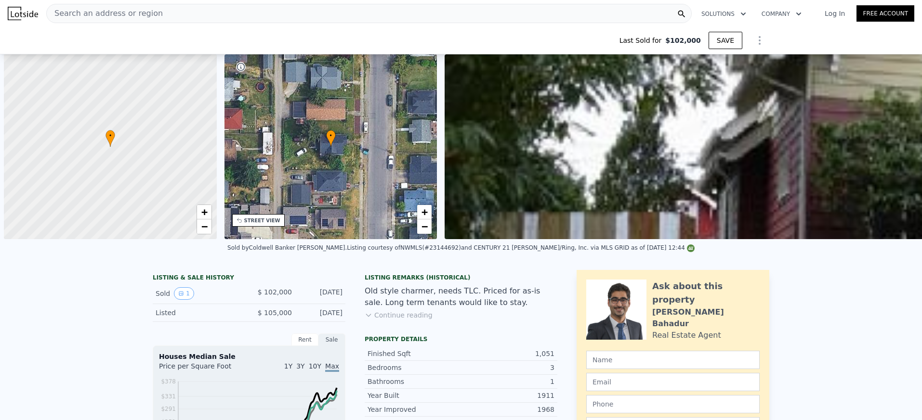 Image resolution: width=922 pixels, height=420 pixels. What do you see at coordinates (168, 409) in the screenshot?
I see `tspan: $291` at bounding box center [168, 409].